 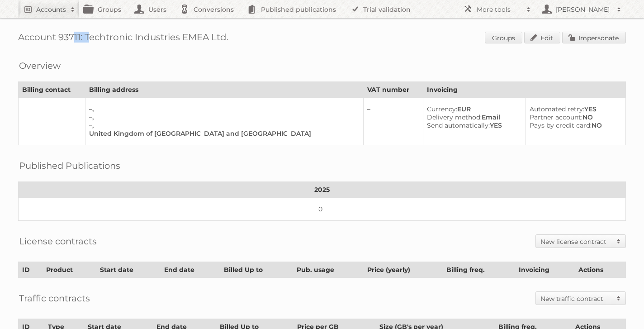 I want to click on h2: Published Publications, so click(x=70, y=166).